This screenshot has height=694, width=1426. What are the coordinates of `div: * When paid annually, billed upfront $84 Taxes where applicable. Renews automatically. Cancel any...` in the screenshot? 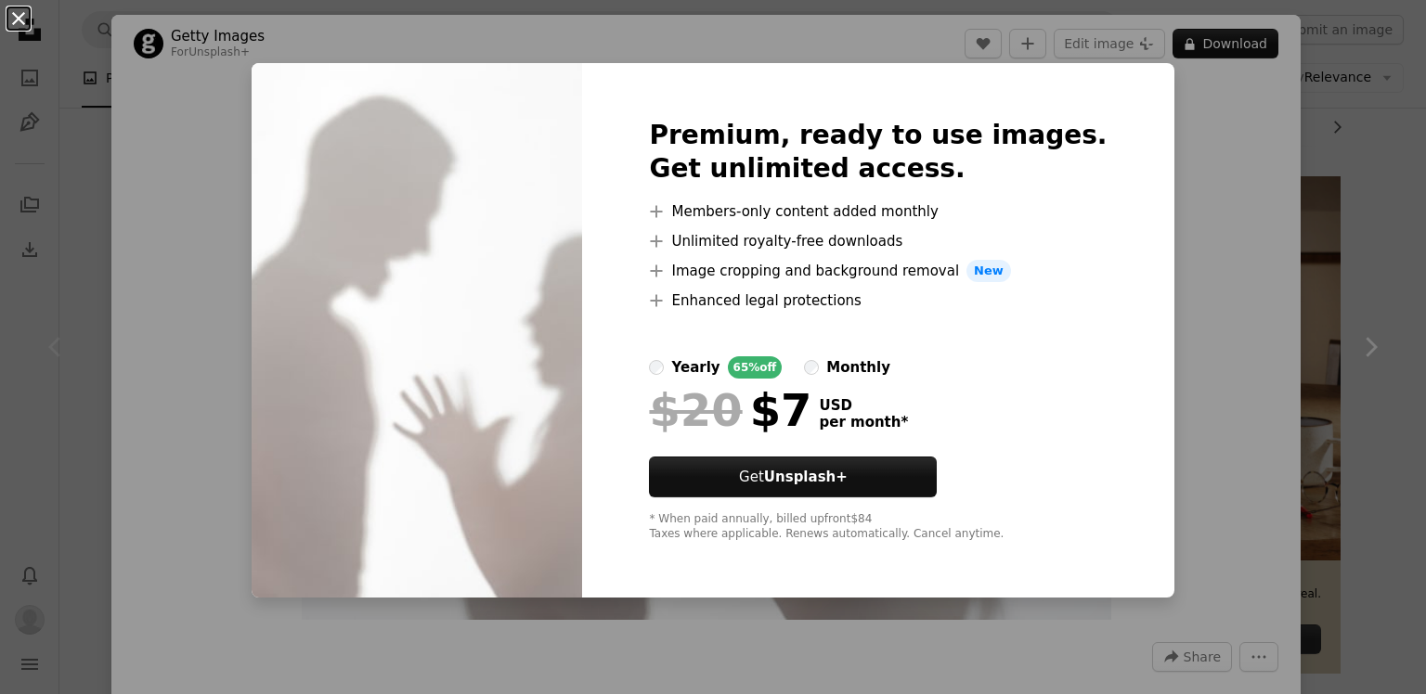 It's located at (877, 527).